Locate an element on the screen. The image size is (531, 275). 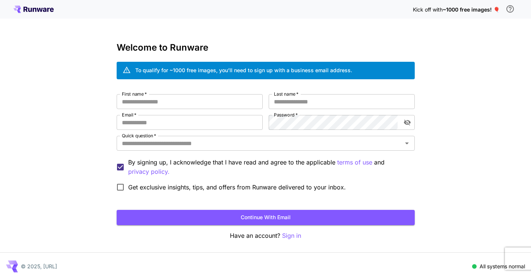
button: Open is located at coordinates (407, 143).